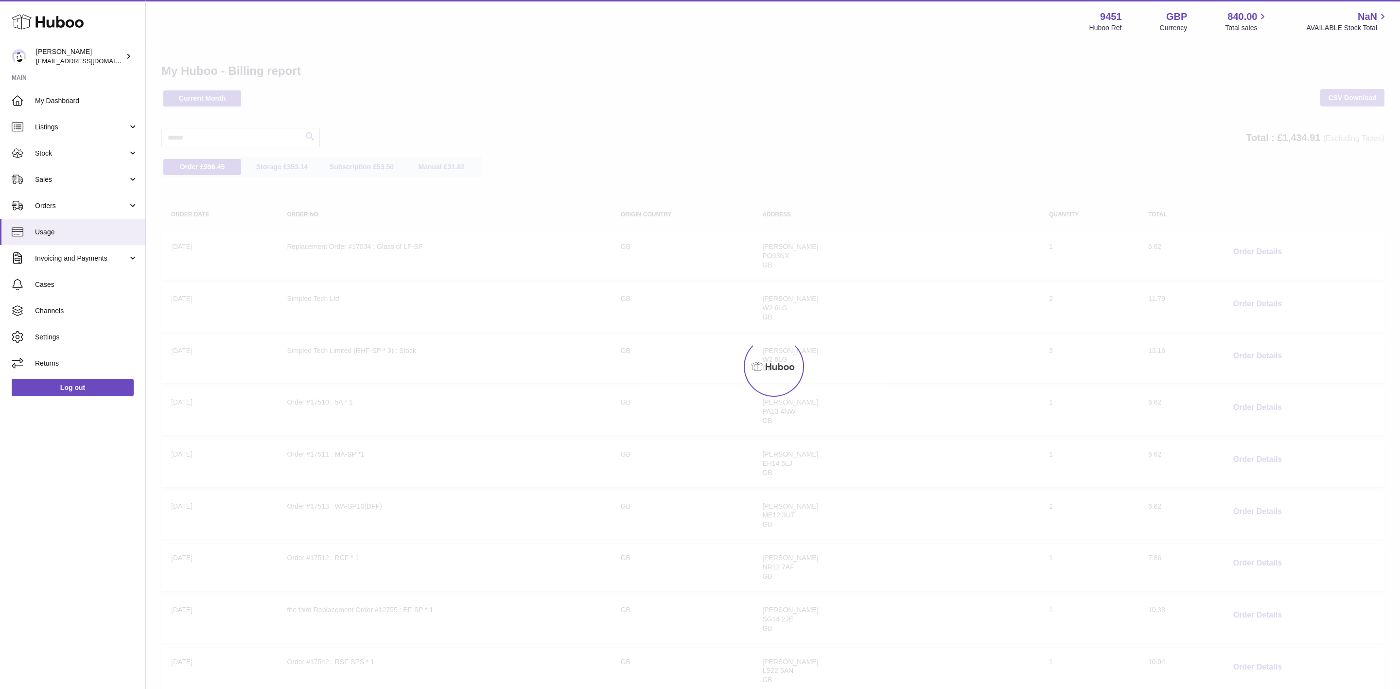 The height and width of the screenshot is (689, 1400). Describe the element at coordinates (1347, 28) in the screenshot. I see `span: AVAILABLE Stock Total` at that location.